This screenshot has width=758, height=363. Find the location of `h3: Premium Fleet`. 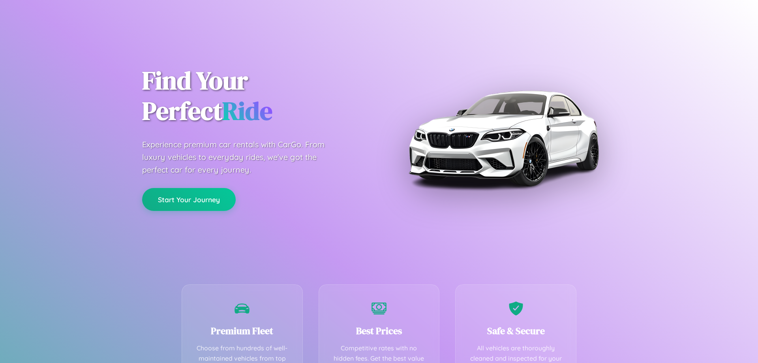

h3: Premium Fleet is located at coordinates (242, 331).